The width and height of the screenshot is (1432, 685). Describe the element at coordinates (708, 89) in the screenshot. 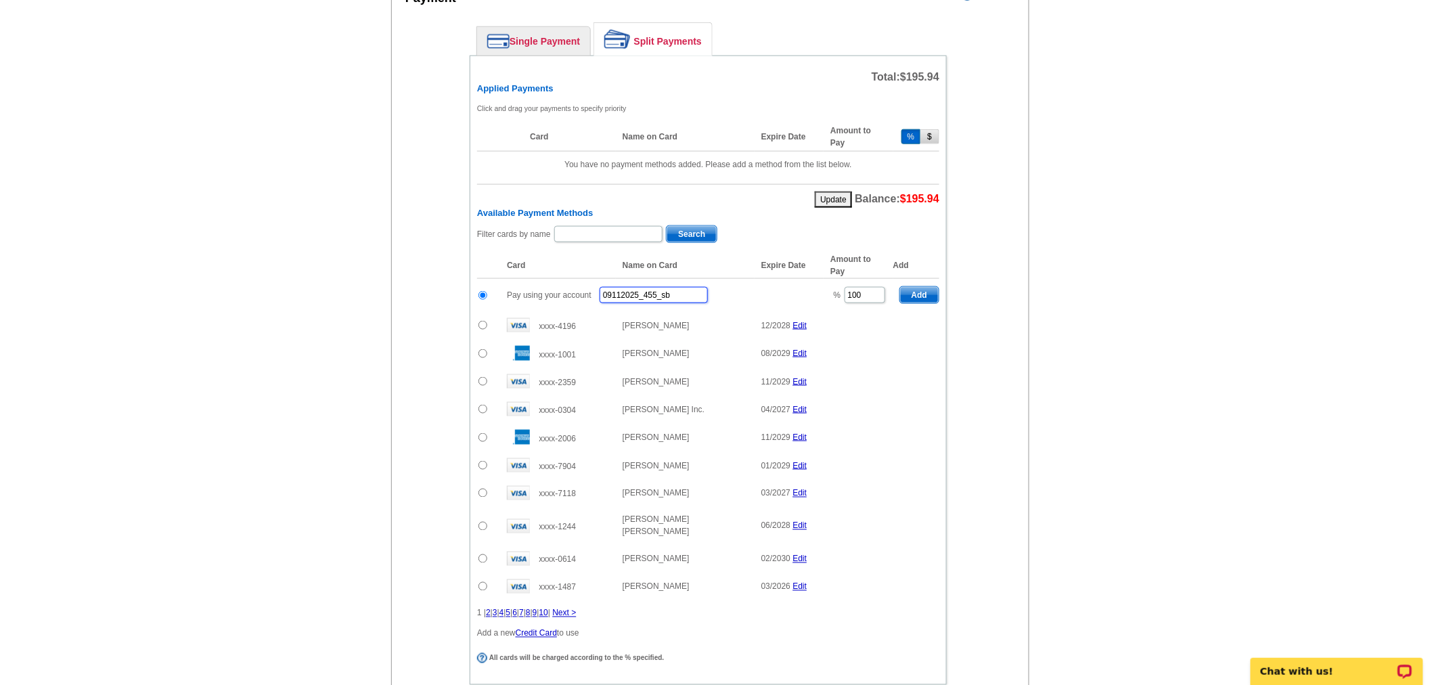

I see `h6: Applied Payments` at that location.